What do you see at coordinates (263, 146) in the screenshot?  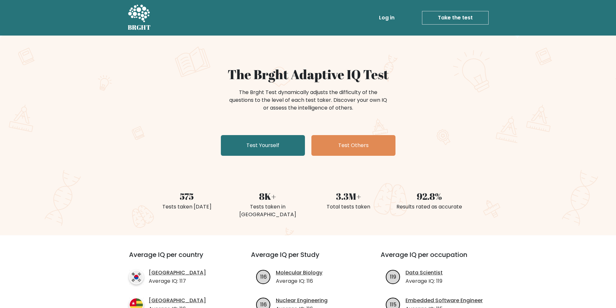 I see `a: Test Yourself` at bounding box center [263, 146].